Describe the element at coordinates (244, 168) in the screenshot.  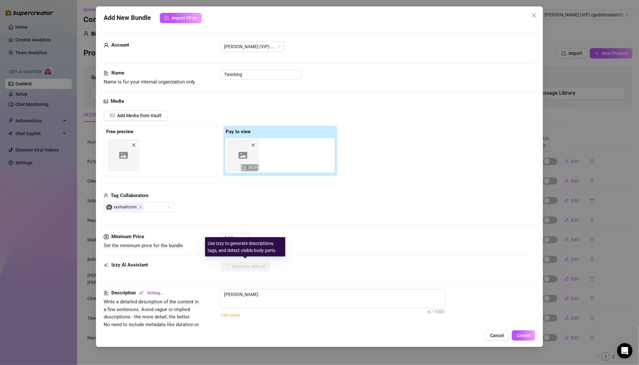
I see `span: video-camera` at that location.